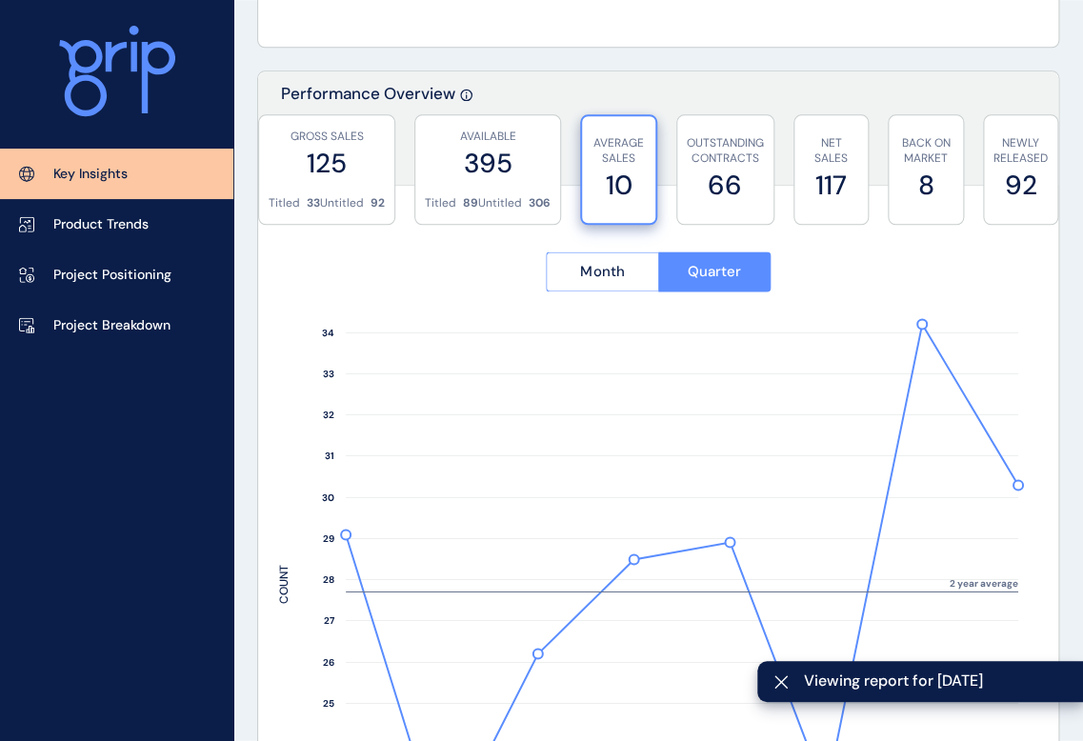  I want to click on label: 8, so click(925, 185).